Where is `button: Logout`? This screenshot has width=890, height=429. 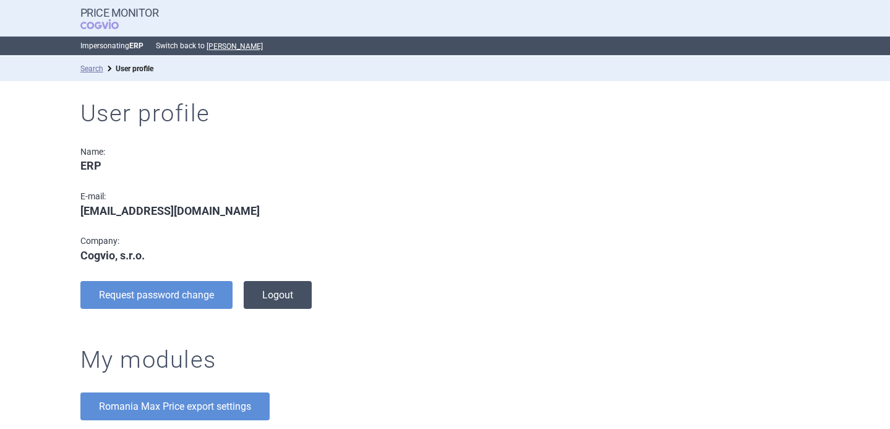 button: Logout is located at coordinates (278, 295).